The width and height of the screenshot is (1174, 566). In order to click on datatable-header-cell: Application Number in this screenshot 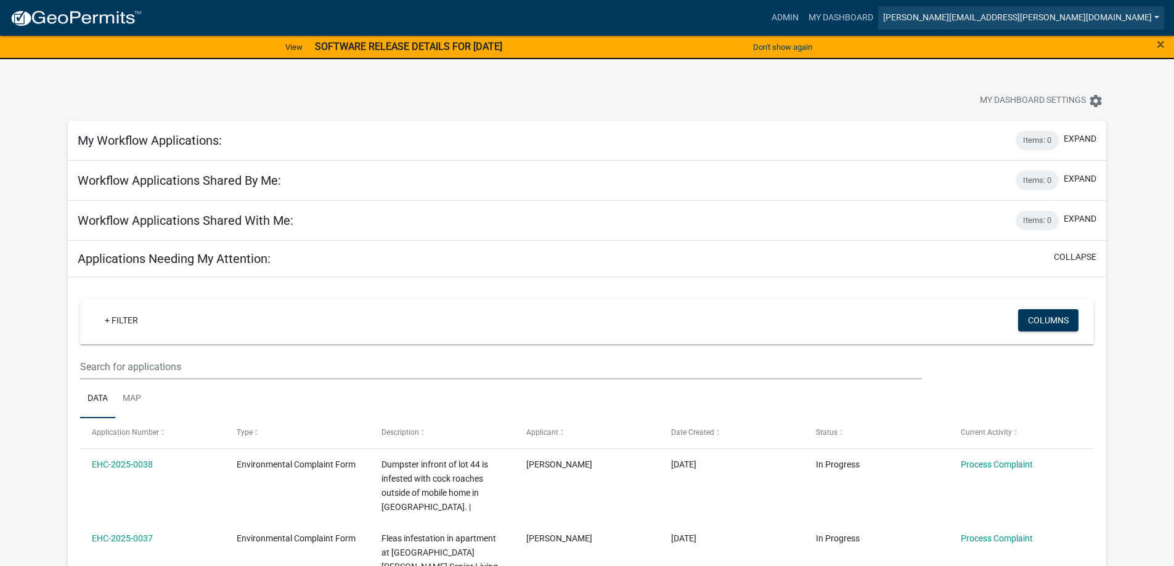, I will do `click(152, 433)`.